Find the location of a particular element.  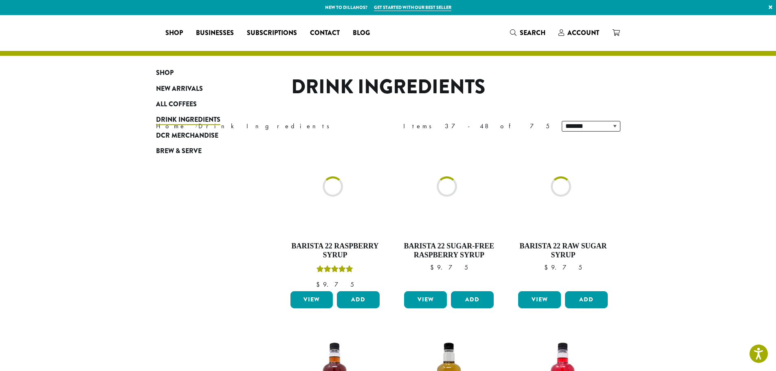

h4: Barista 22 Sugar-Free Raspberry Syrup is located at coordinates (449, 251).